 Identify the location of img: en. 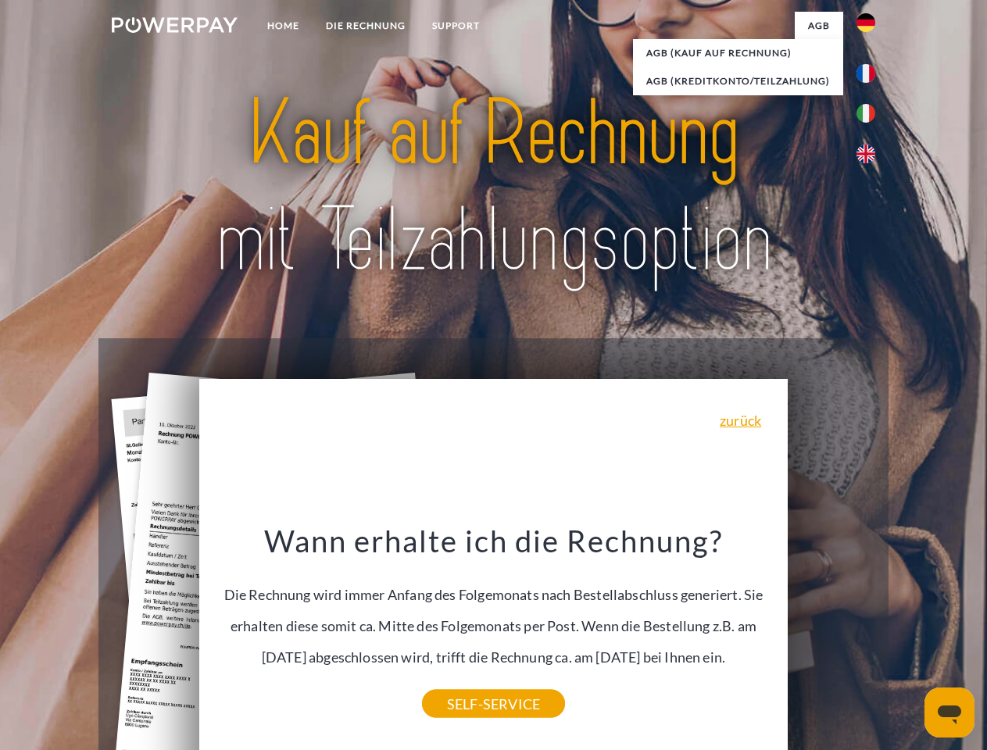
(865, 154).